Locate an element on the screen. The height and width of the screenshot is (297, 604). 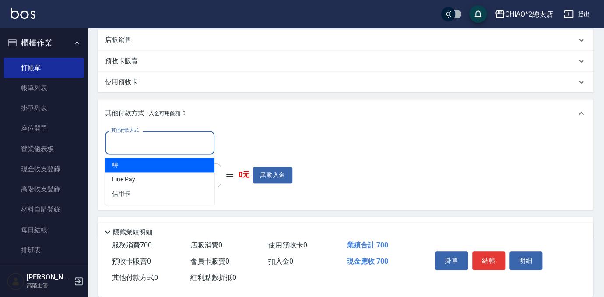
span: 使用預收卡 0 is located at coordinates (287, 244).